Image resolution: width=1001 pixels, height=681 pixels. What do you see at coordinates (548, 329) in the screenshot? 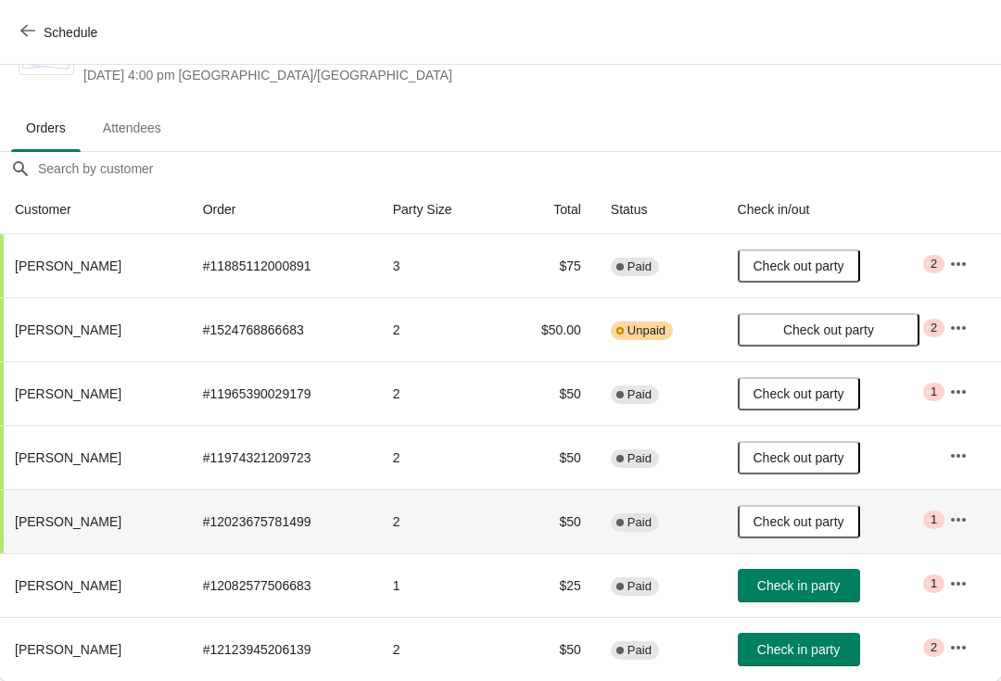
I see `td: $50.00` at bounding box center [548, 329].